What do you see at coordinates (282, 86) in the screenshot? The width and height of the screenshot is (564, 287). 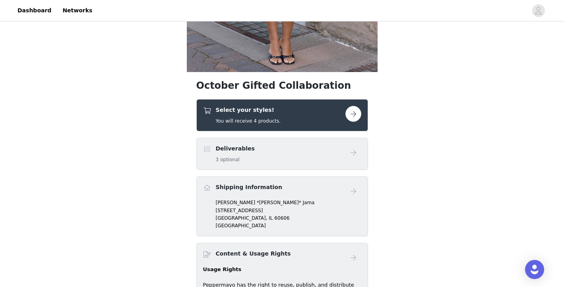 I see `h1: October Gifted Collaboration` at bounding box center [282, 86].